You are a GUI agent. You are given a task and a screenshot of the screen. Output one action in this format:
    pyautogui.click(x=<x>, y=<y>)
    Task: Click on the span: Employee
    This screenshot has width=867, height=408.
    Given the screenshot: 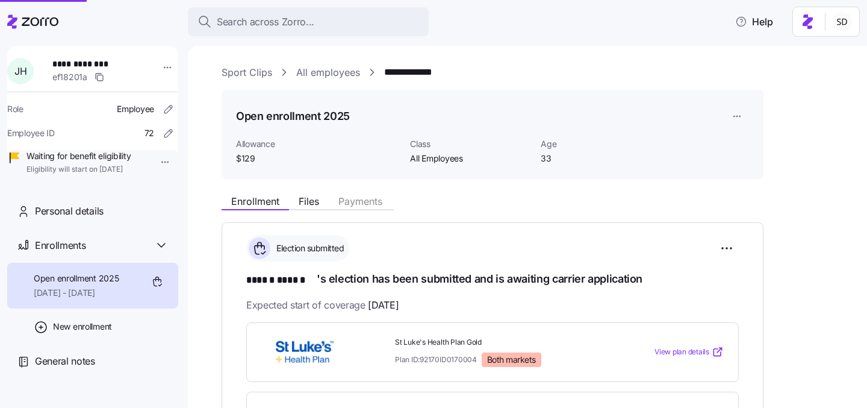 What is the action you would take?
    pyautogui.click(x=136, y=109)
    